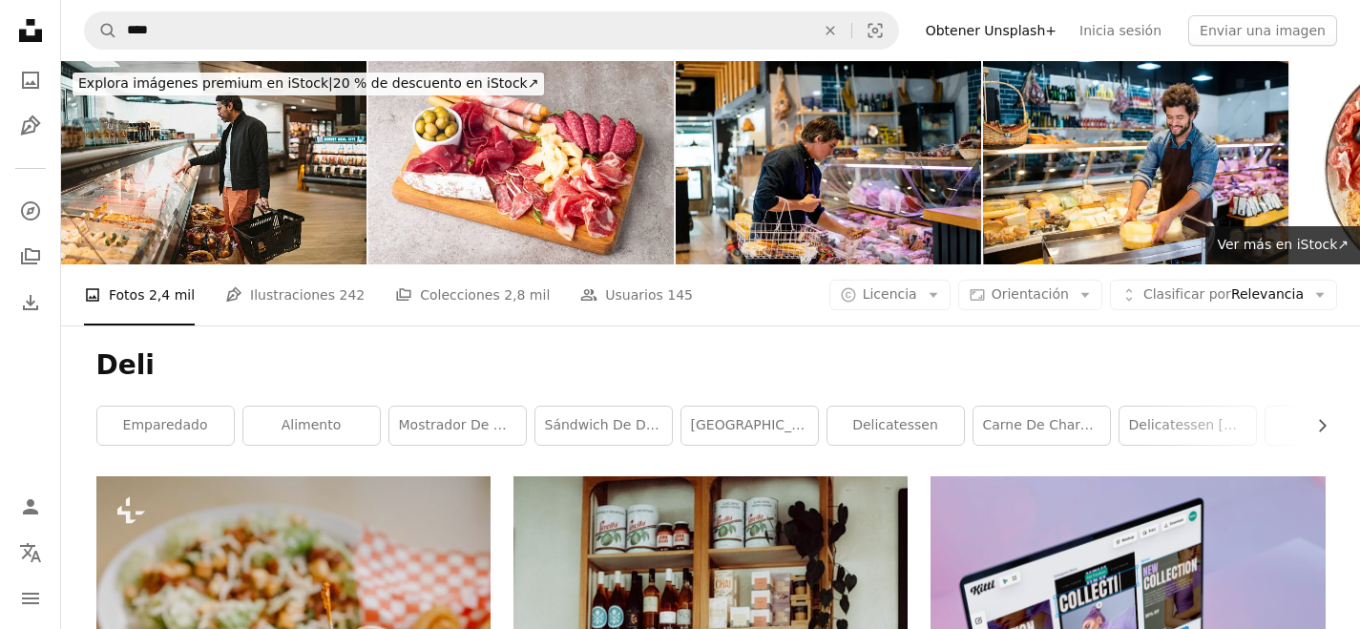  What do you see at coordinates (890, 294) in the screenshot?
I see `span: Licencia` at bounding box center [890, 294].